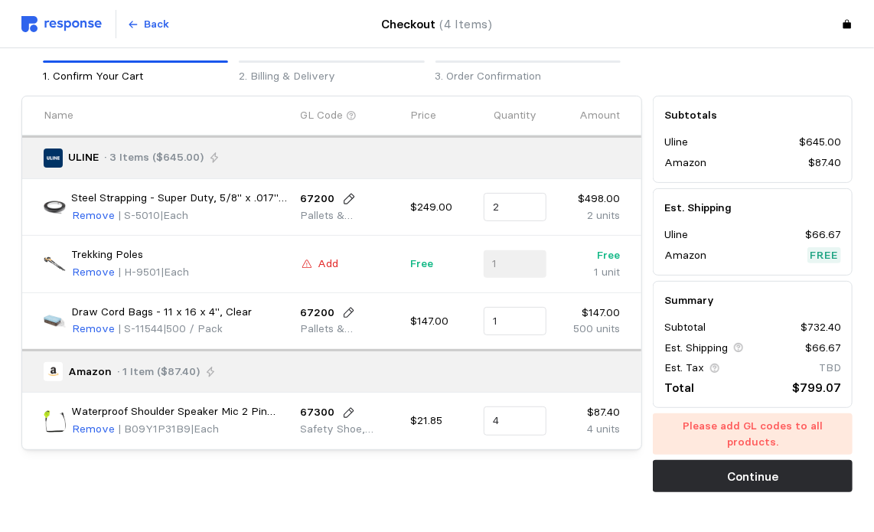  What do you see at coordinates (441, 421) in the screenshot?
I see `p: $21.85` at bounding box center [441, 421].